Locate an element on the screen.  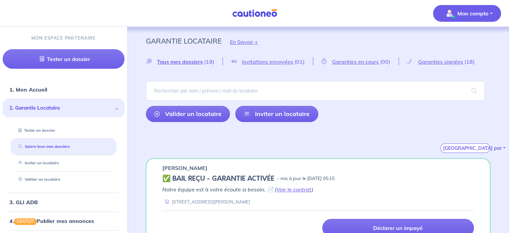
p: Déclarer un impayé is located at coordinates (398, 228).